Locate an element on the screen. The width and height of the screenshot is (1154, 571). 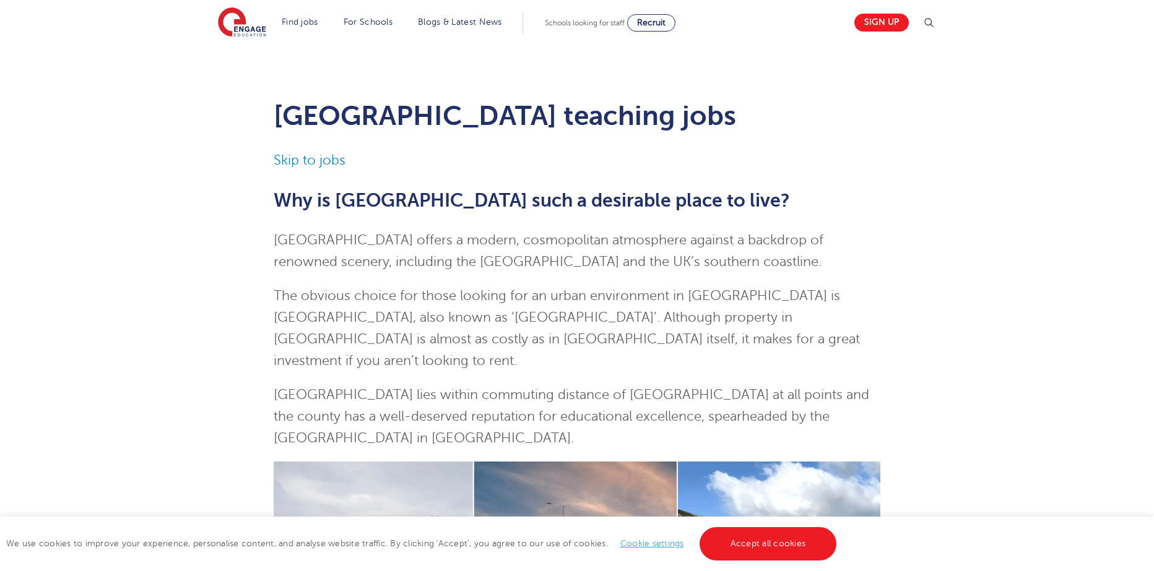
a: Accept all cookies is located at coordinates (768, 544).